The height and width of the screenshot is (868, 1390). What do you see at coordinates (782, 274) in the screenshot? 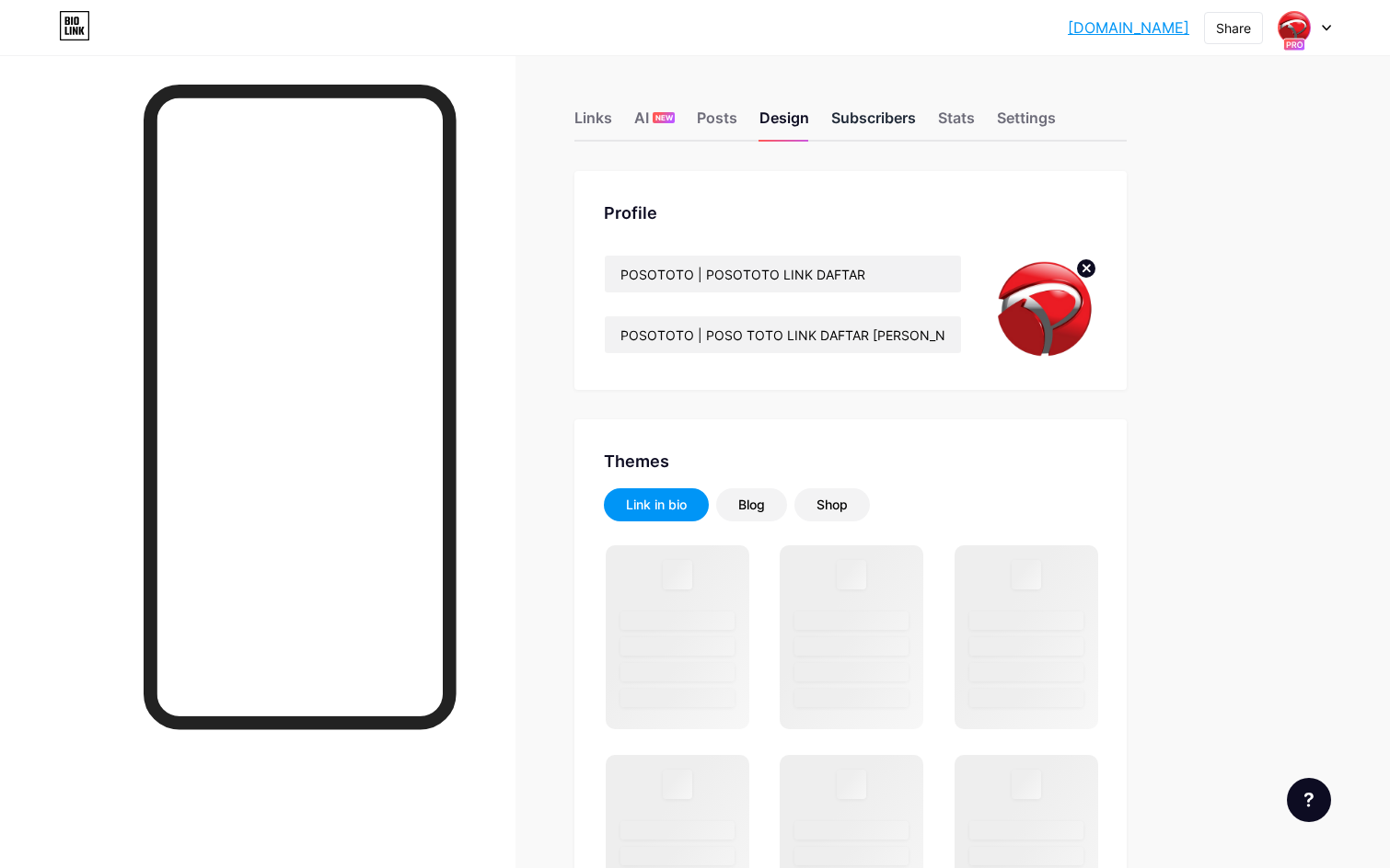
I see `input: Name` at bounding box center [782, 274].